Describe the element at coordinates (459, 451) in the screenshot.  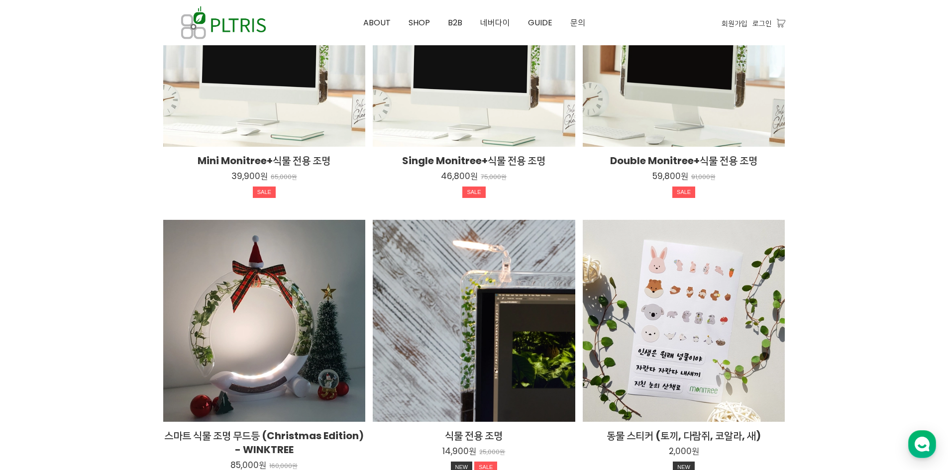
I see `p: 14,900원` at that location.